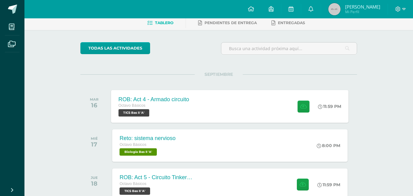 The width and height of the screenshot is (413, 196). I want to click on div: MIÉ, so click(94, 138).